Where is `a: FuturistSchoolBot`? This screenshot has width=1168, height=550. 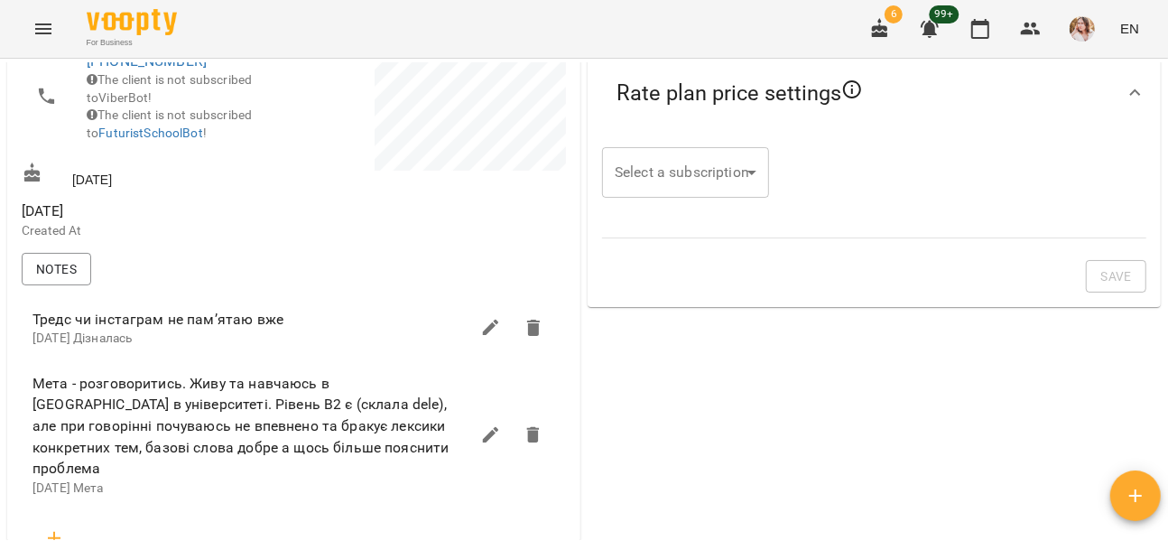
a: FuturistSchoolBot is located at coordinates (151, 133).